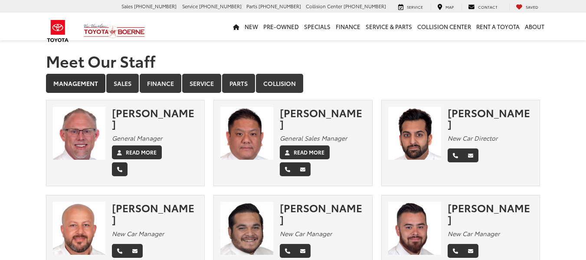 This screenshot has width=586, height=260. What do you see at coordinates (238, 83) in the screenshot?
I see `a: Parts` at bounding box center [238, 83].